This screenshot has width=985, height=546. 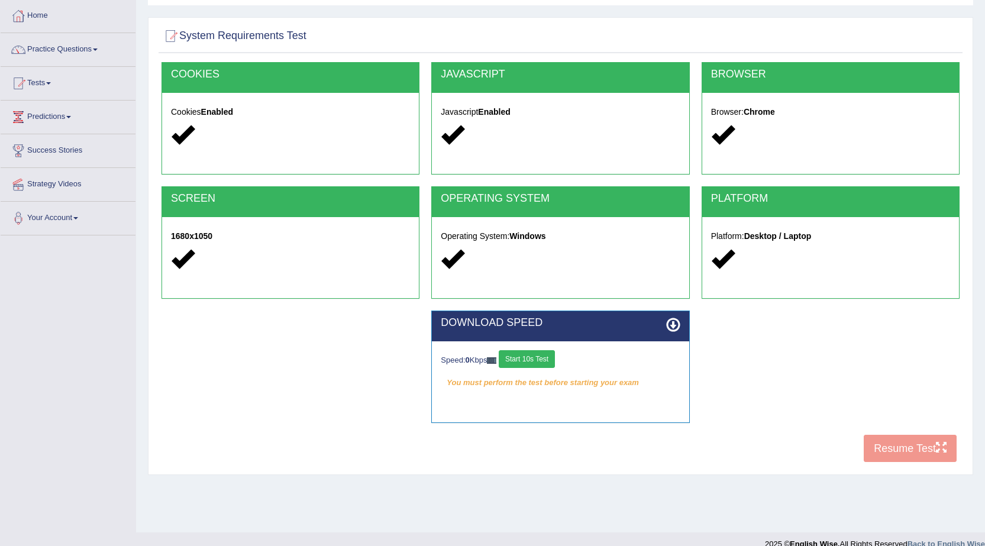 What do you see at coordinates (560, 236) in the screenshot?
I see `h5: Operating System:` at bounding box center [560, 236].